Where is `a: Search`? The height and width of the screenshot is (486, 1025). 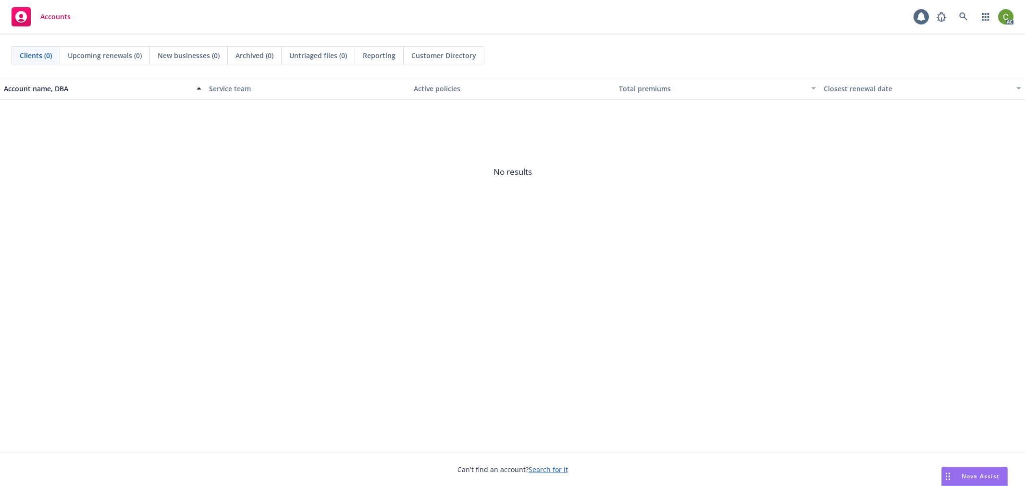 a: Search is located at coordinates (963, 17).